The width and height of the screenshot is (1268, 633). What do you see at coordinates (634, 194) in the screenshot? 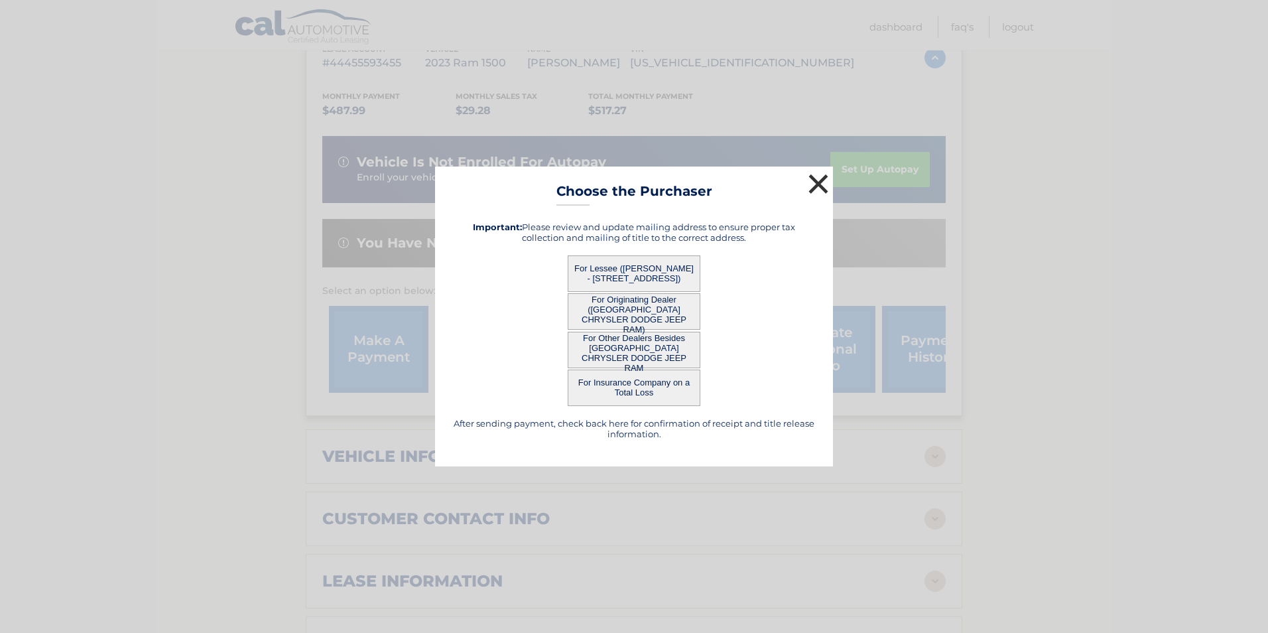
I see `h3: Choose the Purchaser` at bounding box center [634, 194].